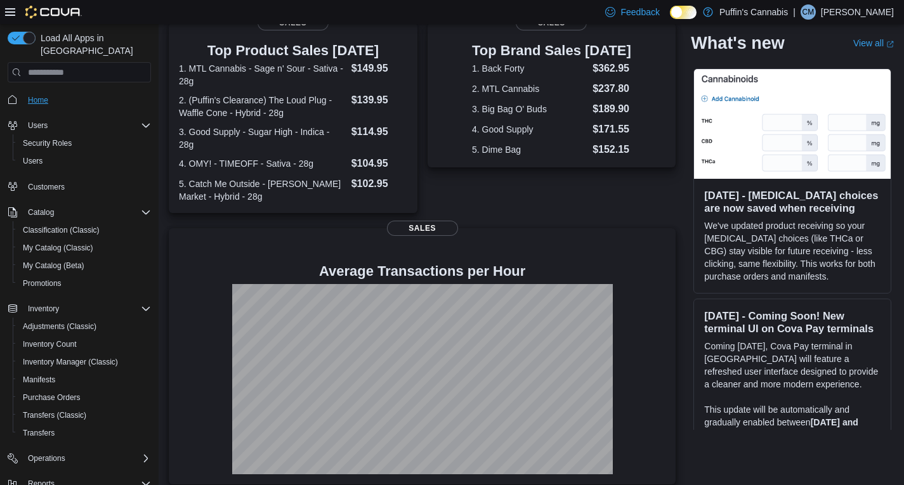 This screenshot has height=485, width=904. I want to click on a: View allExternal link, so click(874, 43).